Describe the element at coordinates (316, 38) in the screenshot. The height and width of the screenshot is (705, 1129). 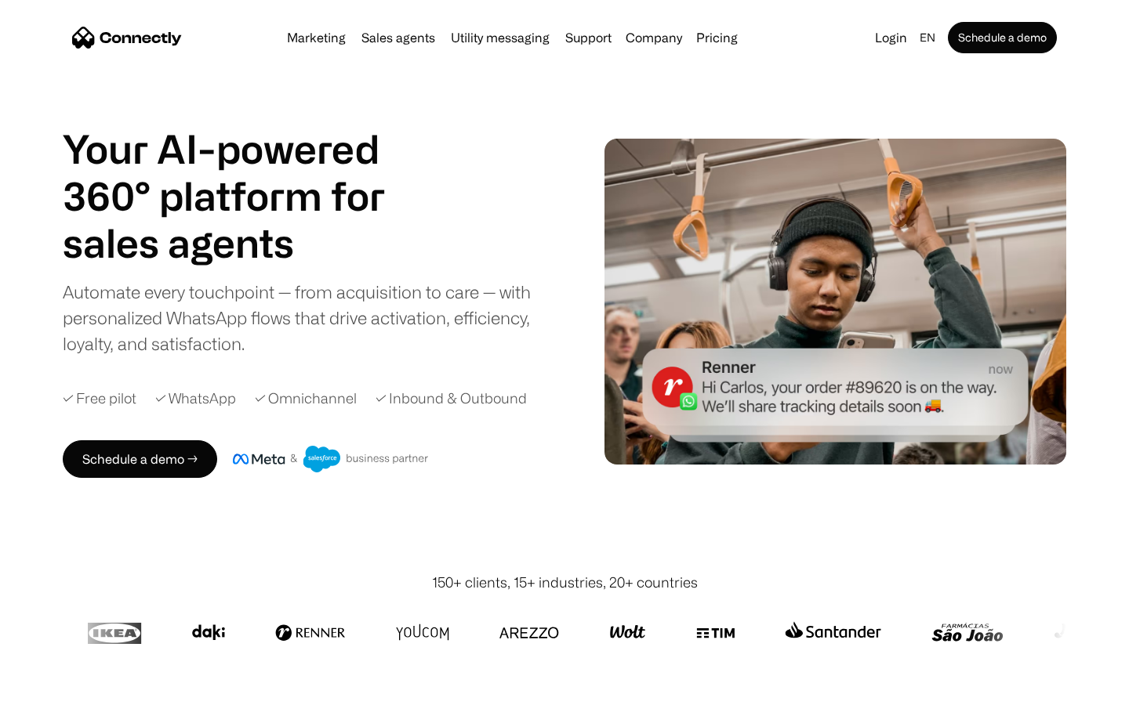
I see `a: Marketing` at that location.